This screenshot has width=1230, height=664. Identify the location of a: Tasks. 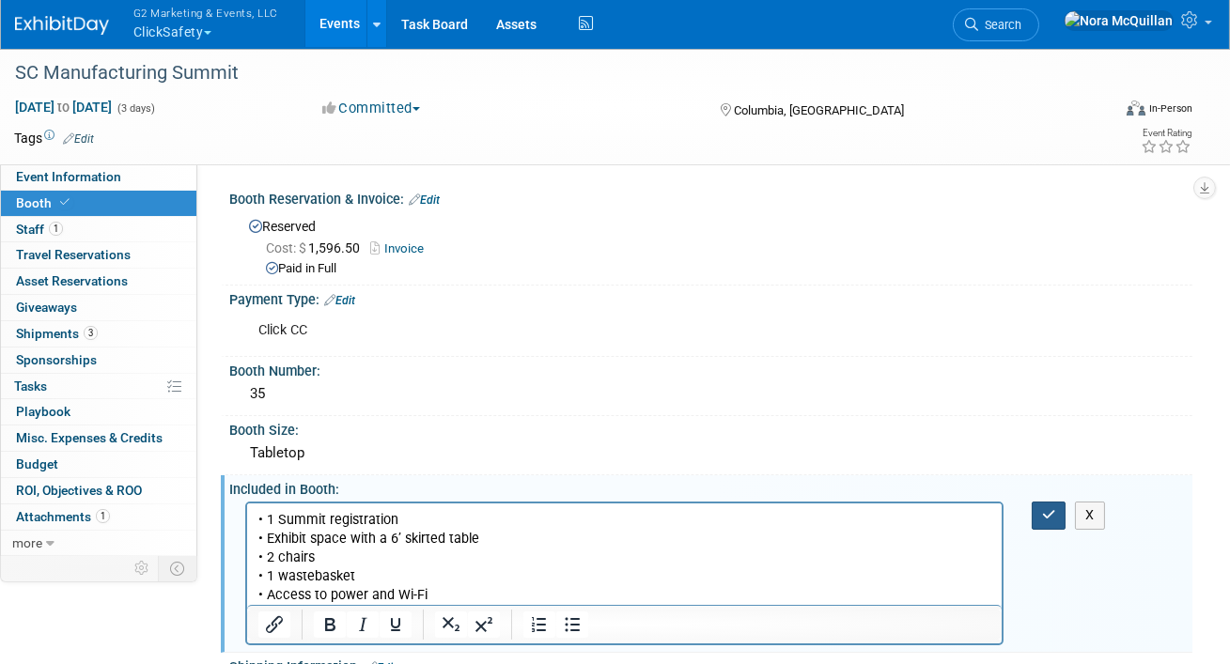
(99, 386).